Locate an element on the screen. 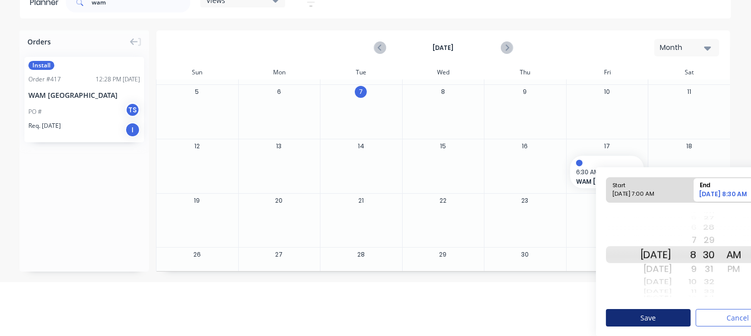  div: AM is located at coordinates (734, 254).